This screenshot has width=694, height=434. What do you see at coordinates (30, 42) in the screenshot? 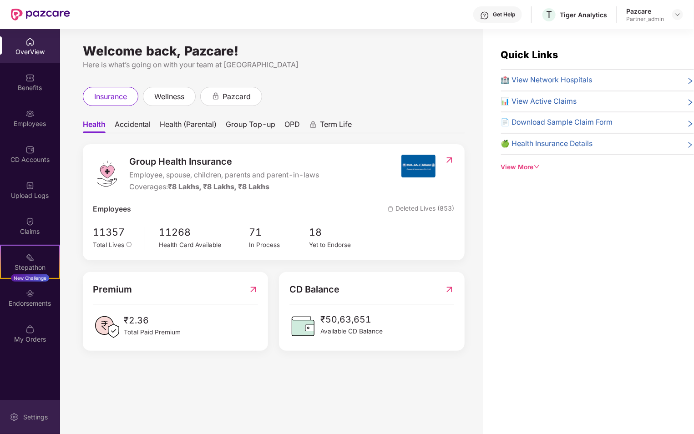
I see `img: svg+xml;base64,PHN2ZyBpZD0iSG9tZSIgeG1sbnM9Imh0dHA6Ly93d3cudzMub3JnLzIwMDAvc3ZnIiB3aWR0aD0iMjAiIG...` at bounding box center [30, 42].